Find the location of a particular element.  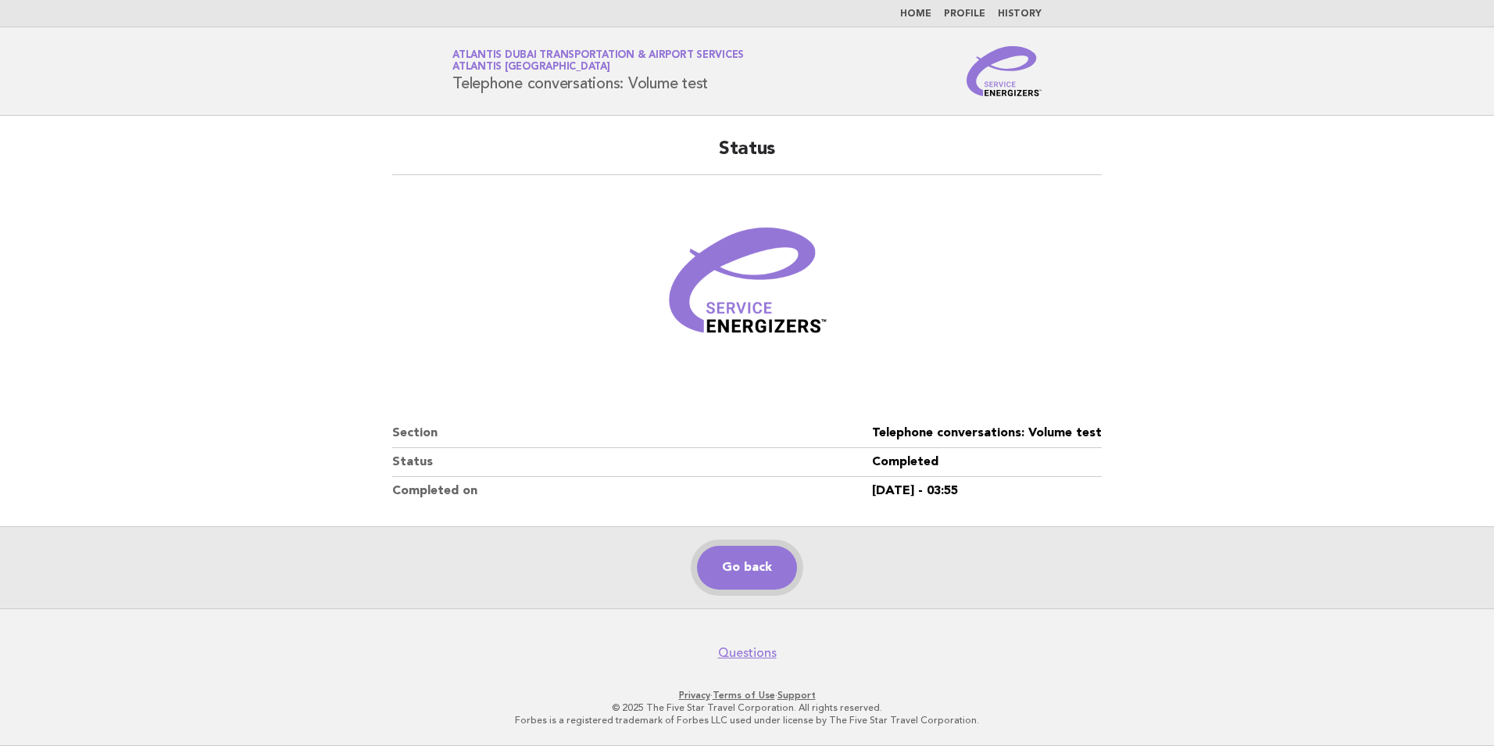

h2: Status is located at coordinates (747, 156).